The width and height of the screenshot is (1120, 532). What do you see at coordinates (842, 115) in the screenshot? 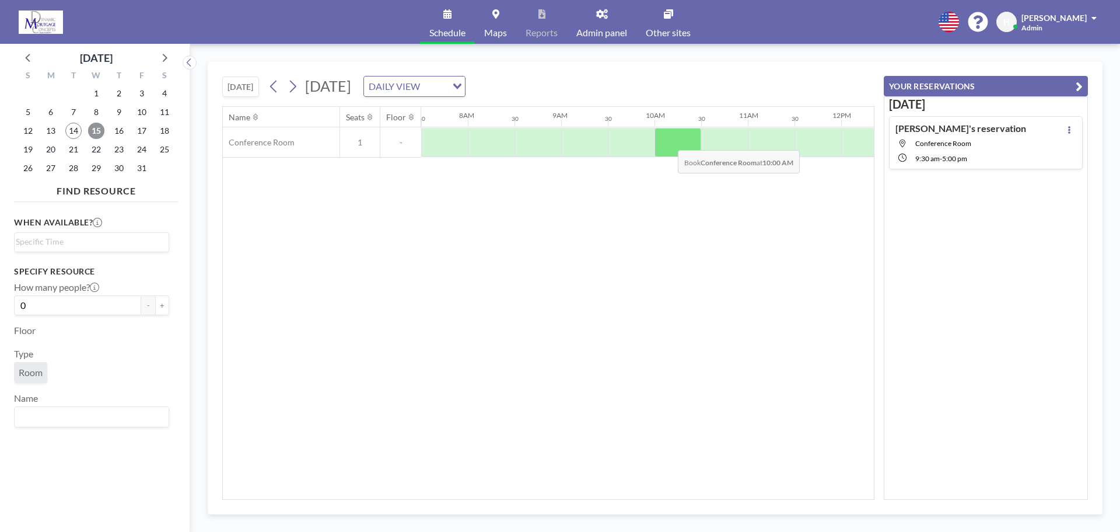
I see `div: 12PM` at bounding box center [842, 115].